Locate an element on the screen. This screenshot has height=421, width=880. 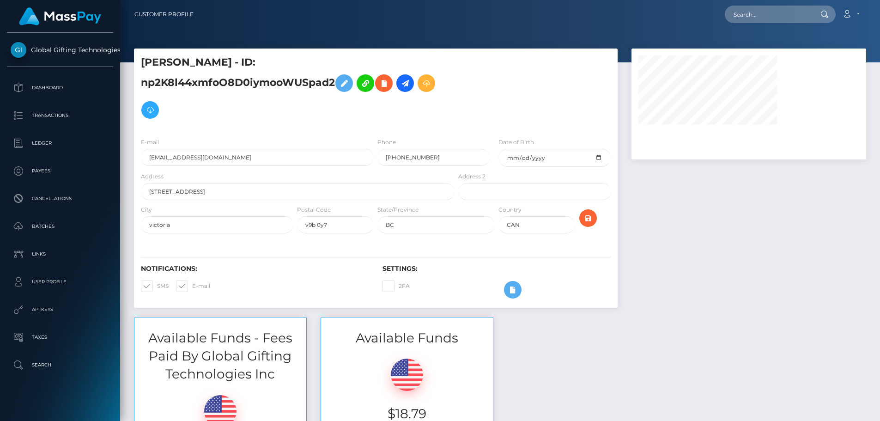
a: Transactions is located at coordinates (60, 115).